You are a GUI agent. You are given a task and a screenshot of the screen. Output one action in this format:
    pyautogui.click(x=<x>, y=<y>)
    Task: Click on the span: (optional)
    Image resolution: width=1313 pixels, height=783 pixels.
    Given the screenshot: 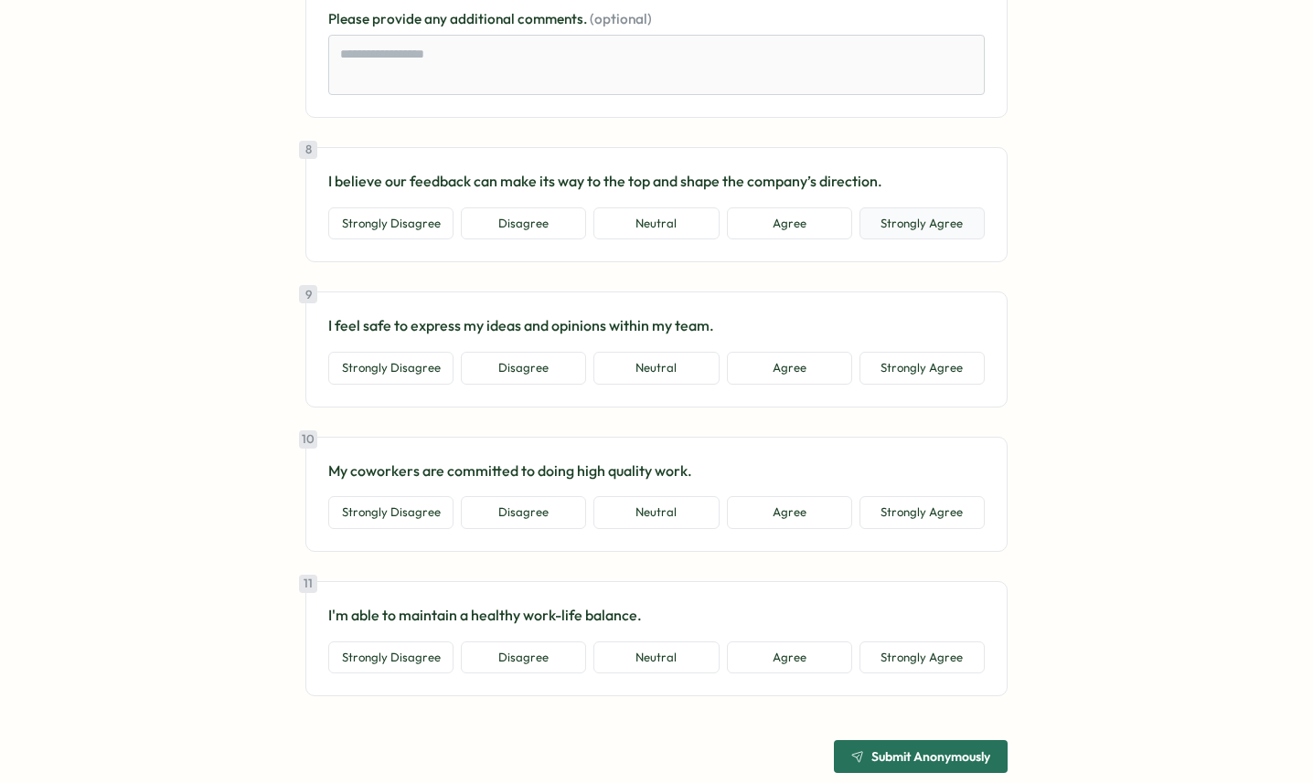 What is the action you would take?
    pyautogui.click(x=621, y=18)
    